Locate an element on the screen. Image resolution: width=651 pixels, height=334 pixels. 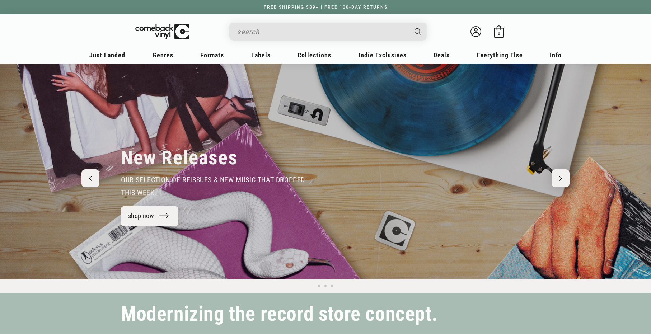
span: Formats is located at coordinates (212, 55).